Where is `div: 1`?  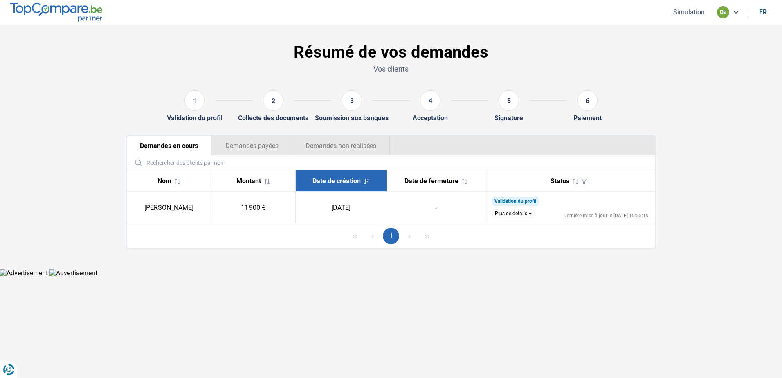 div: 1 is located at coordinates (195, 101).